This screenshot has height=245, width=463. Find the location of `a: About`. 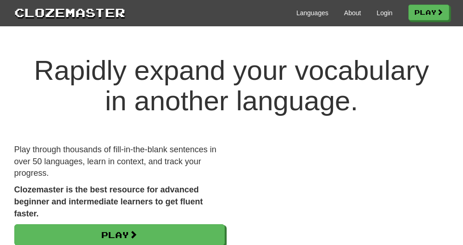

a: About is located at coordinates (352, 13).